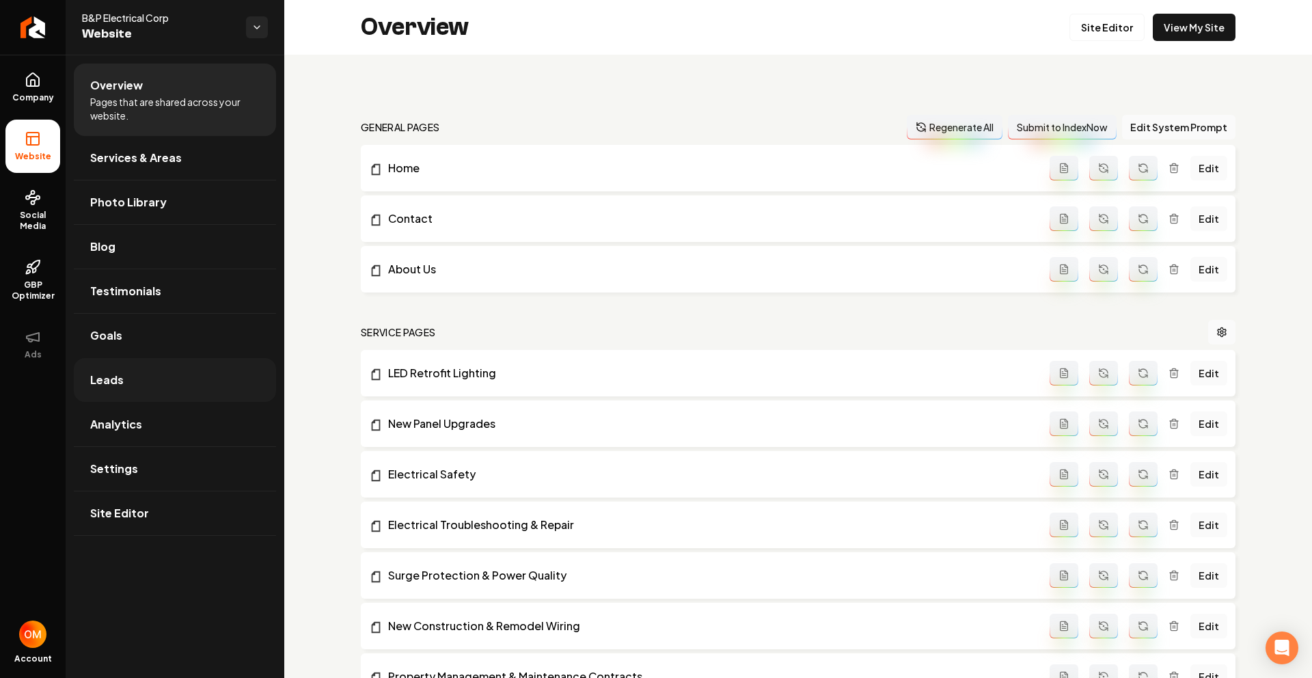 This screenshot has width=1312, height=678. I want to click on a: Goals, so click(175, 335).